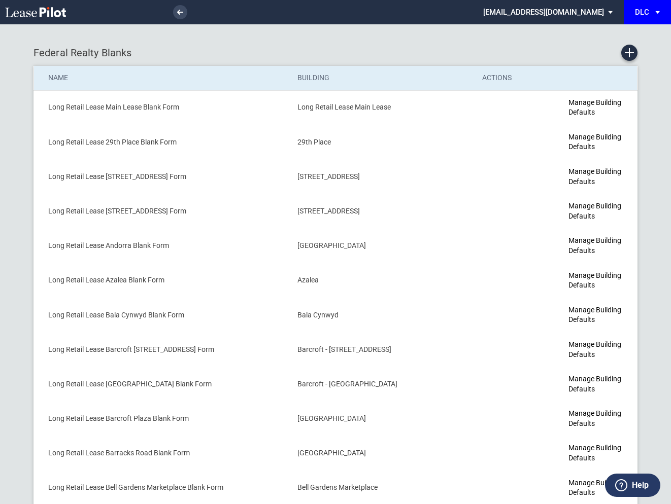 This screenshot has width=671, height=504. What do you see at coordinates (640, 486) in the screenshot?
I see `label: Help` at bounding box center [640, 486].